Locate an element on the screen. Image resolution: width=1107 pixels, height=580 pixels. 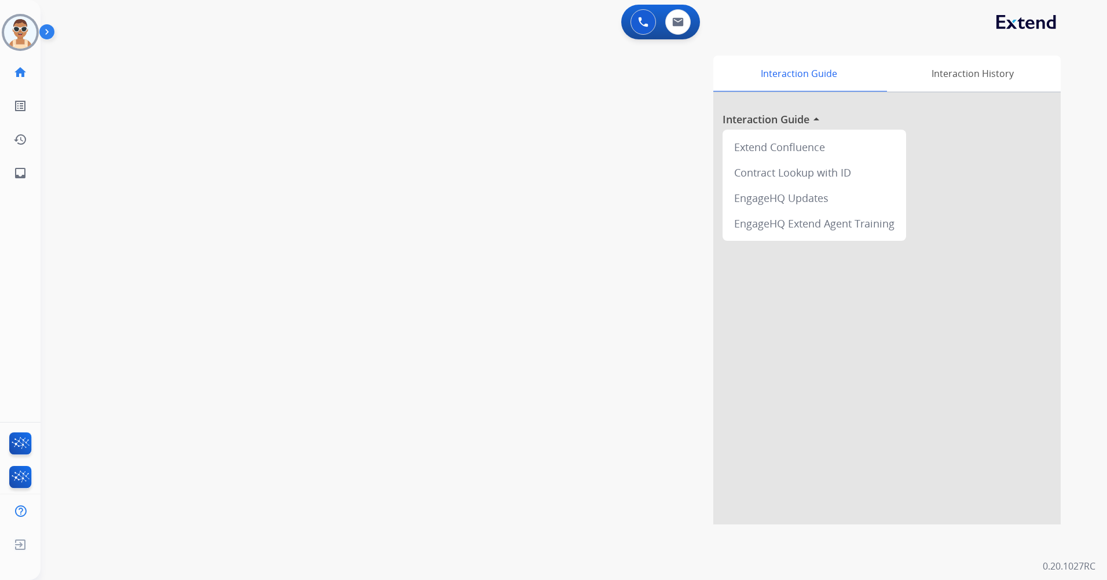
mat-icon: list_alt is located at coordinates (20, 106).